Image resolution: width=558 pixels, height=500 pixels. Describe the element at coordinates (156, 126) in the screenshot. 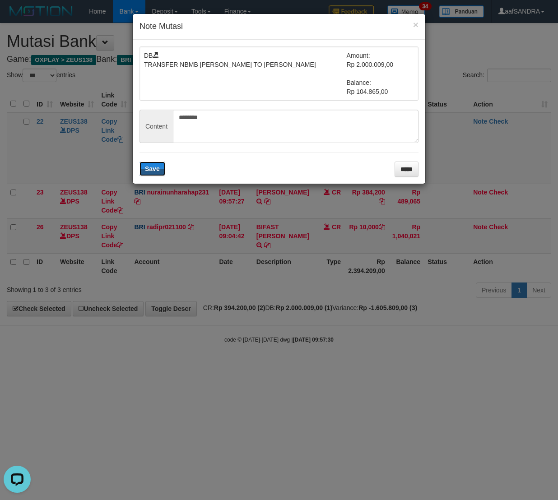

I see `span: Content` at that location.